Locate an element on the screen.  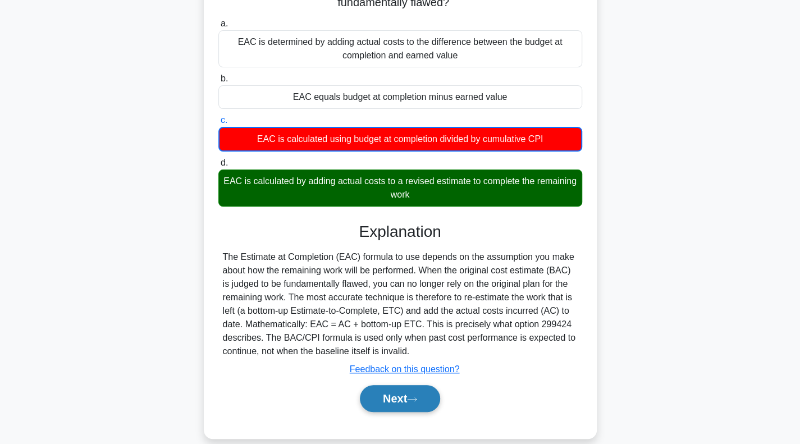
span: a. is located at coordinates (224, 23).